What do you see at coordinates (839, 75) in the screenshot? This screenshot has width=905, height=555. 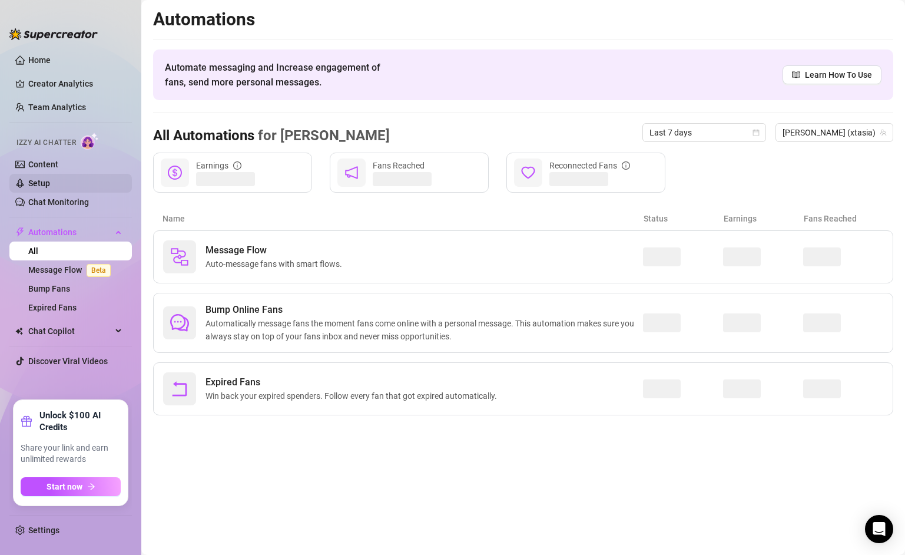 I see `span: Learn How To Use` at bounding box center [839, 75].